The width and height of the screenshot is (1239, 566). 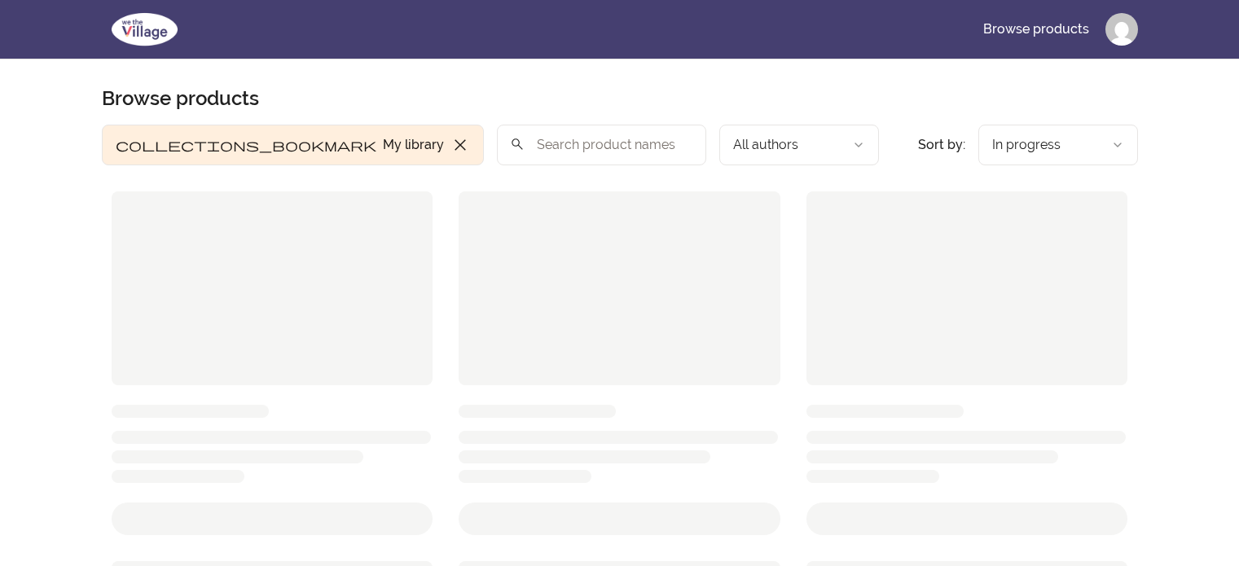 What do you see at coordinates (942, 144) in the screenshot?
I see `span: Sort by:` at bounding box center [942, 144].